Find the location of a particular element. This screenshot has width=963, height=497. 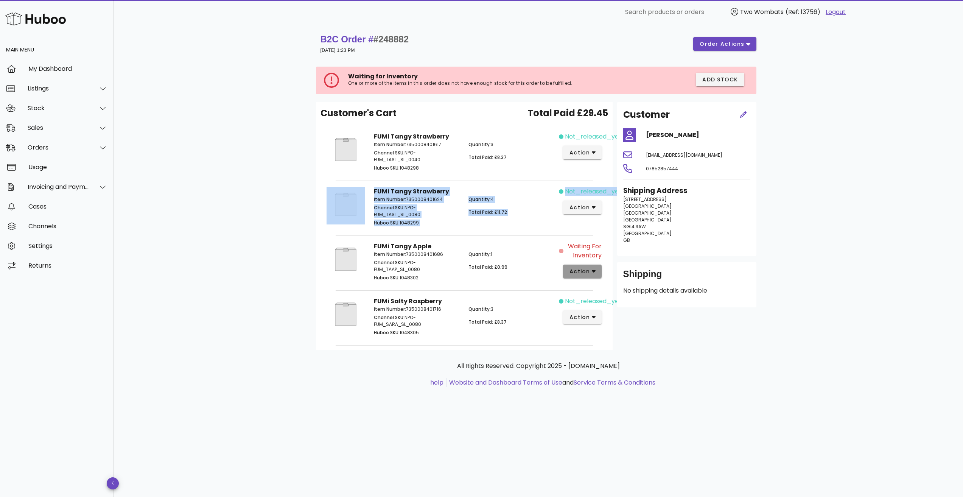

p: 1048298 is located at coordinates (417, 168).